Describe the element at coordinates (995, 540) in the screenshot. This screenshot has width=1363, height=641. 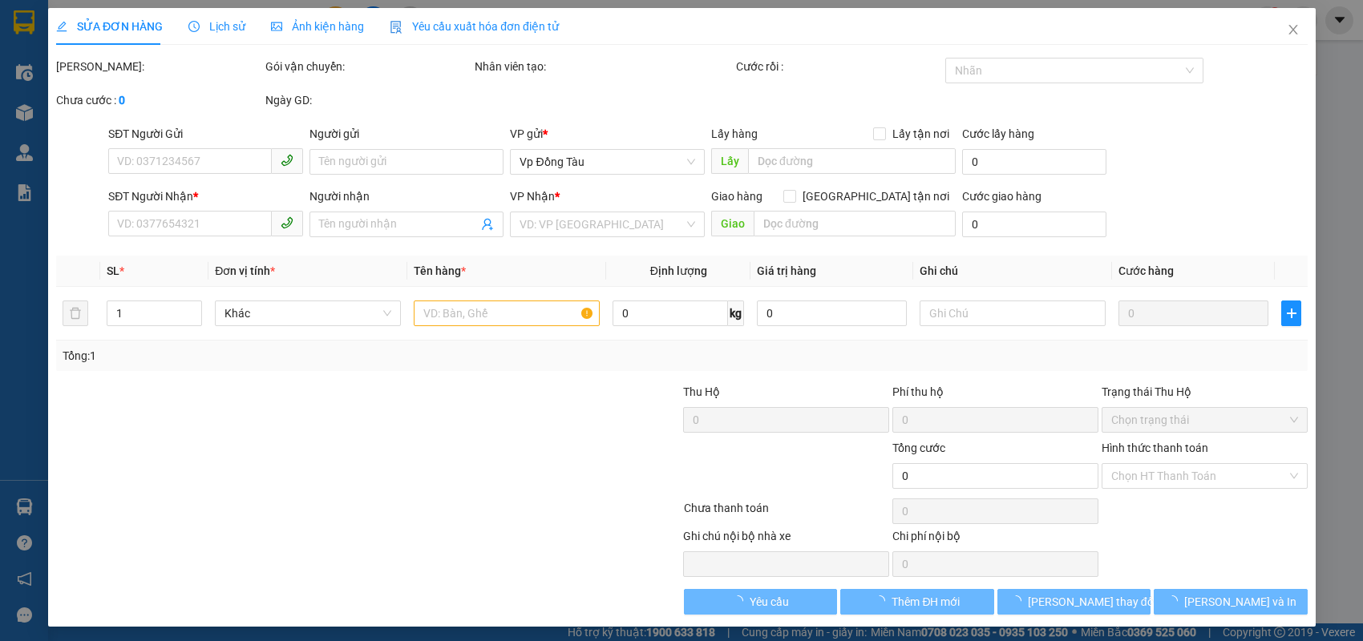
I see `div: Chi phí nội bộ` at that location.